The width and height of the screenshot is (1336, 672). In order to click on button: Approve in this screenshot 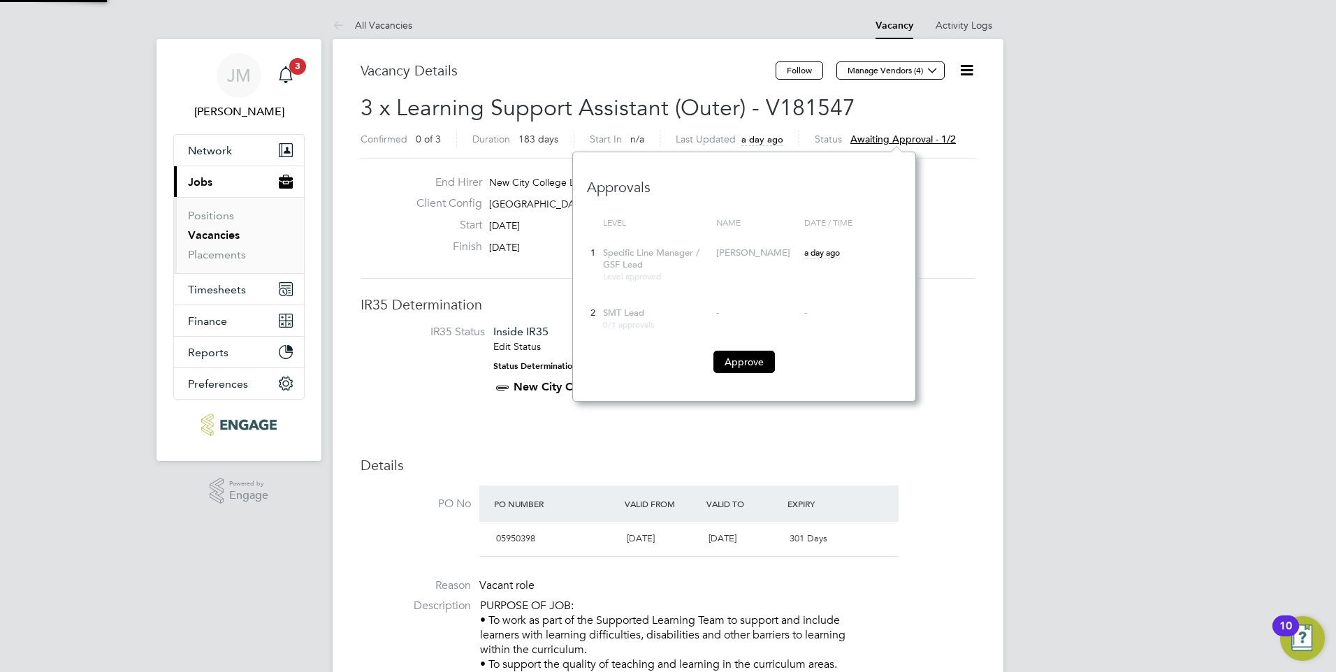, I will do `click(744, 362)`.